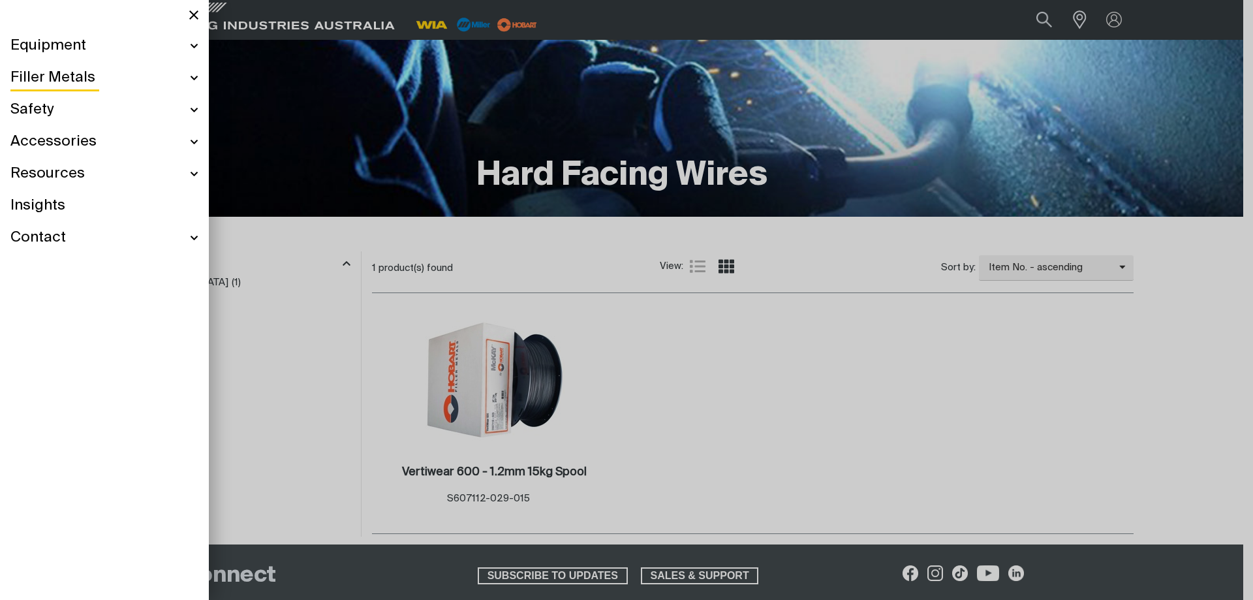 The height and width of the screenshot is (600, 1253). Describe the element at coordinates (53, 78) in the screenshot. I see `span: Filler Metals` at that location.